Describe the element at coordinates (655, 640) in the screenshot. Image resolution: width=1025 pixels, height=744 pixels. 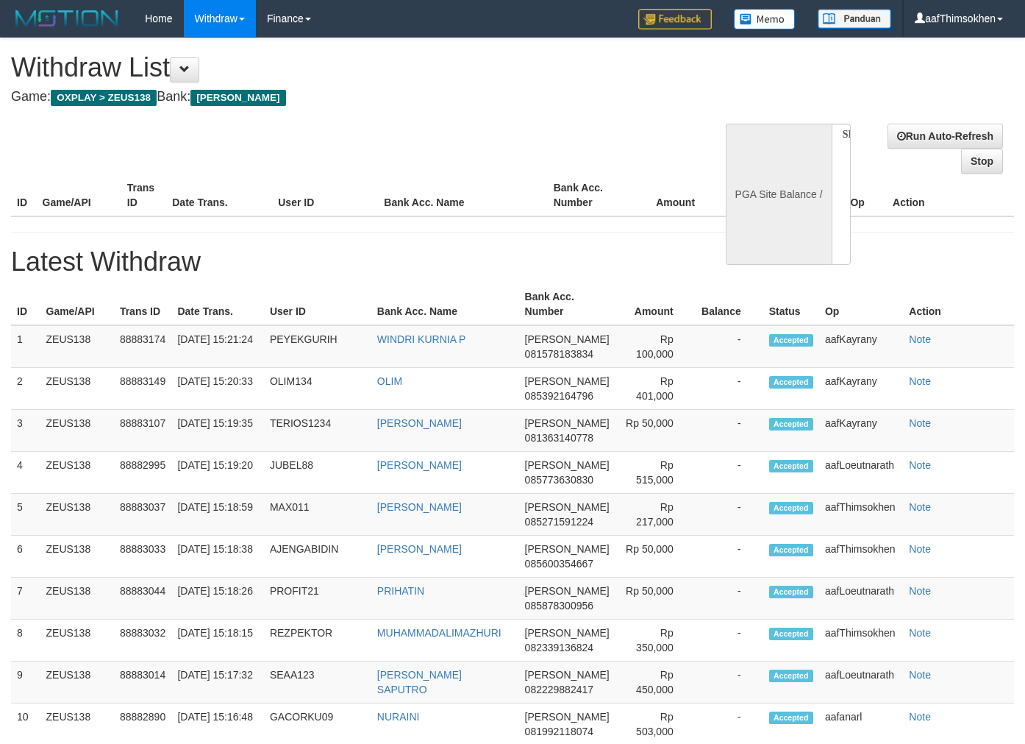
I see `td: Rp 350,000` at that location.